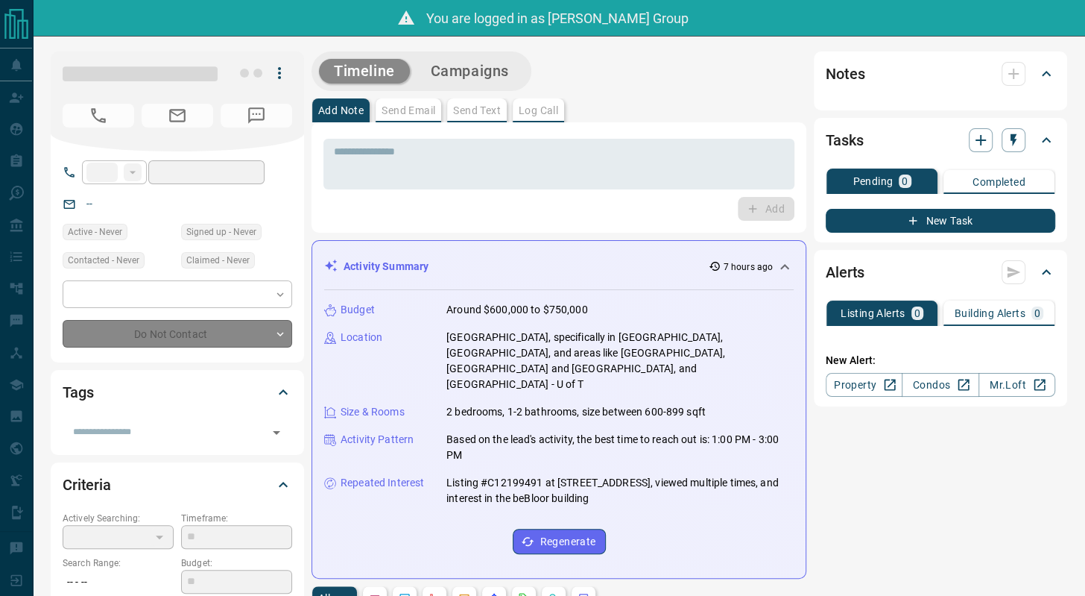 Image resolution: width=1085 pixels, height=596 pixels. I want to click on button: Timeline, so click(364, 71).